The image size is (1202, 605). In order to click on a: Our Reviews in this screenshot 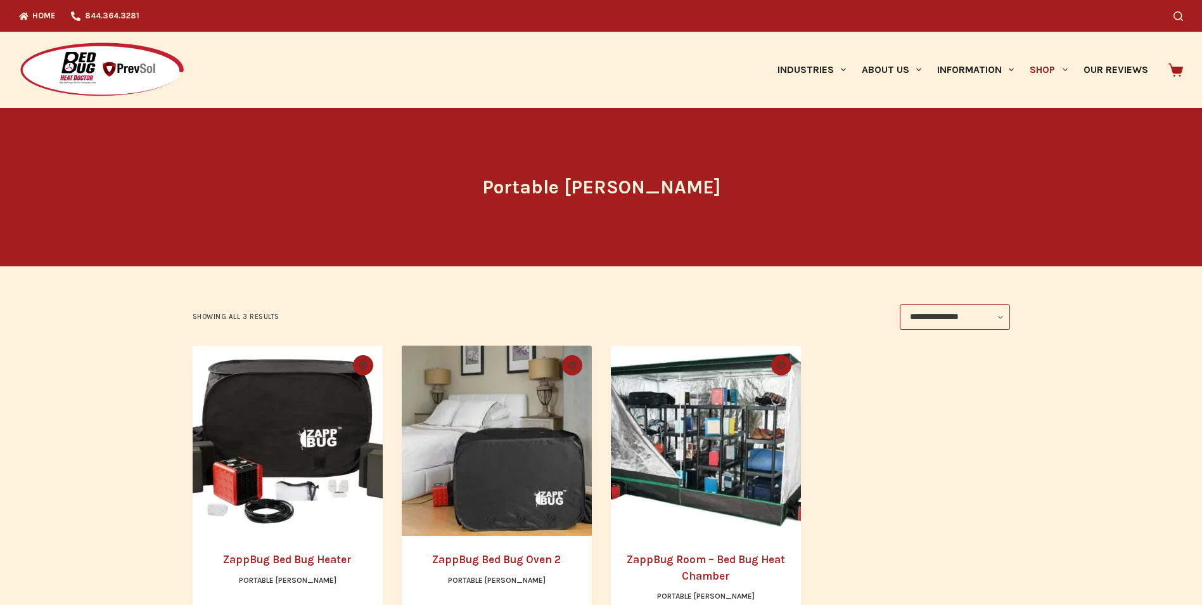, I will do `click(1115, 70)`.